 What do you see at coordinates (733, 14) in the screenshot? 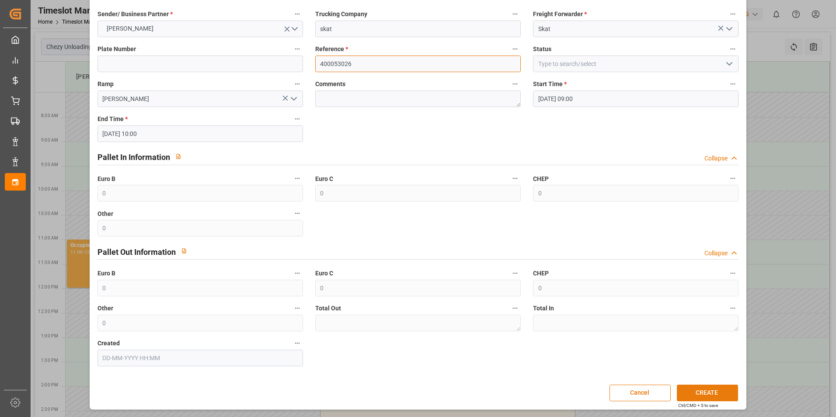
I see `button: Freight Forwarder *` at bounding box center [733, 14].